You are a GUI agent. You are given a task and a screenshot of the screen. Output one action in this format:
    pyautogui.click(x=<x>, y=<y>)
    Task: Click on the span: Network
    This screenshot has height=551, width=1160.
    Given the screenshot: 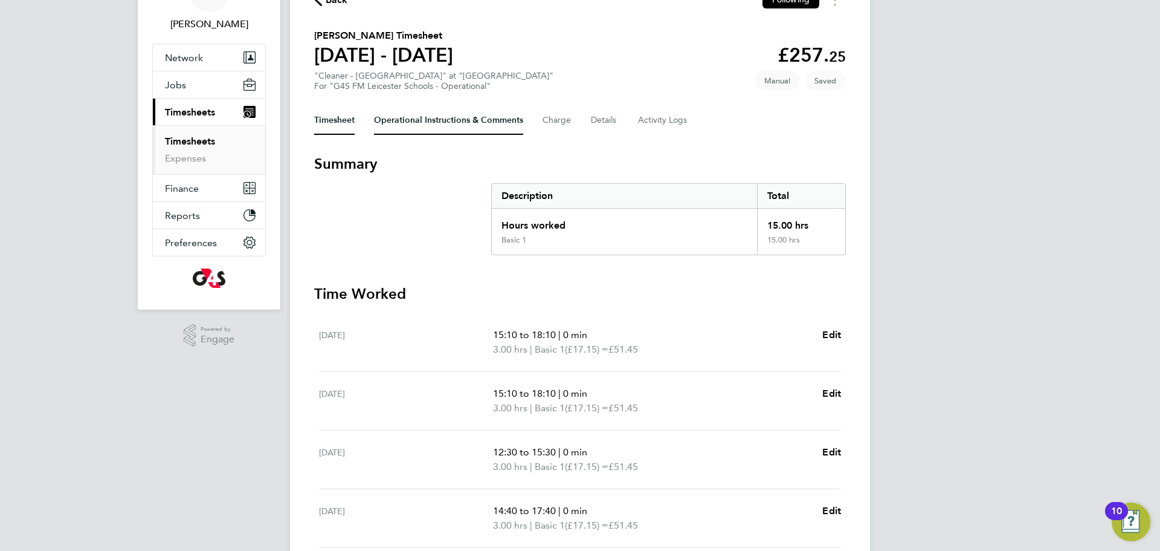 What is the action you would take?
    pyautogui.click(x=184, y=57)
    